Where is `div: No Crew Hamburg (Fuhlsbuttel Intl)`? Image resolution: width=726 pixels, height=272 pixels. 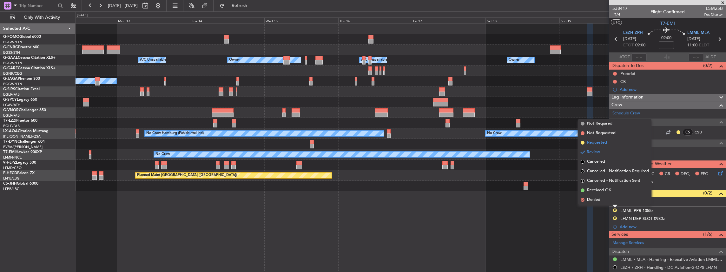 div: No Crew Hamburg (Fuhlsbuttel Intl) is located at coordinates (175, 133).